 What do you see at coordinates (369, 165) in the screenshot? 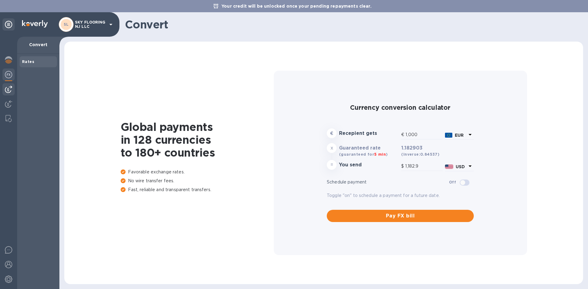
I see `h3: You send` at bounding box center [369, 165].